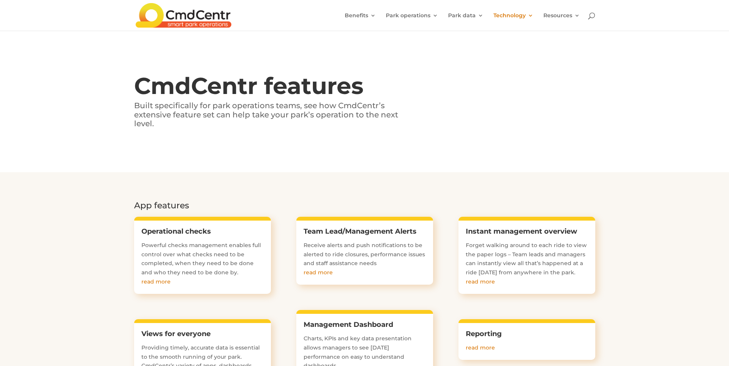  Describe the element at coordinates (360, 232) in the screenshot. I see `a: Team Lead/Management Alerts` at that location.